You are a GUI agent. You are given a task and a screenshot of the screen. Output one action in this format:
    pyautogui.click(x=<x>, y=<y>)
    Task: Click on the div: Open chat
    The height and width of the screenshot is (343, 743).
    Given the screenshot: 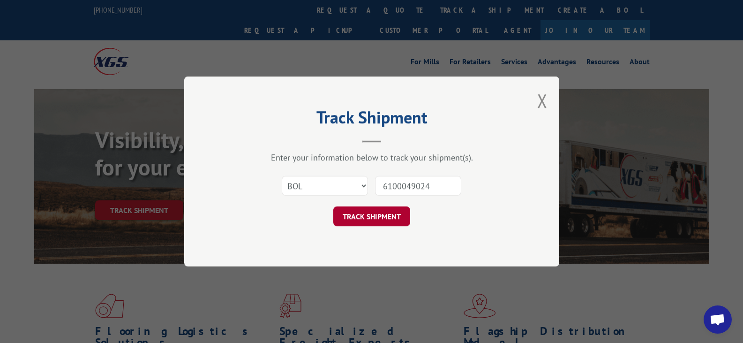 What is the action you would take?
    pyautogui.click(x=717, y=319)
    